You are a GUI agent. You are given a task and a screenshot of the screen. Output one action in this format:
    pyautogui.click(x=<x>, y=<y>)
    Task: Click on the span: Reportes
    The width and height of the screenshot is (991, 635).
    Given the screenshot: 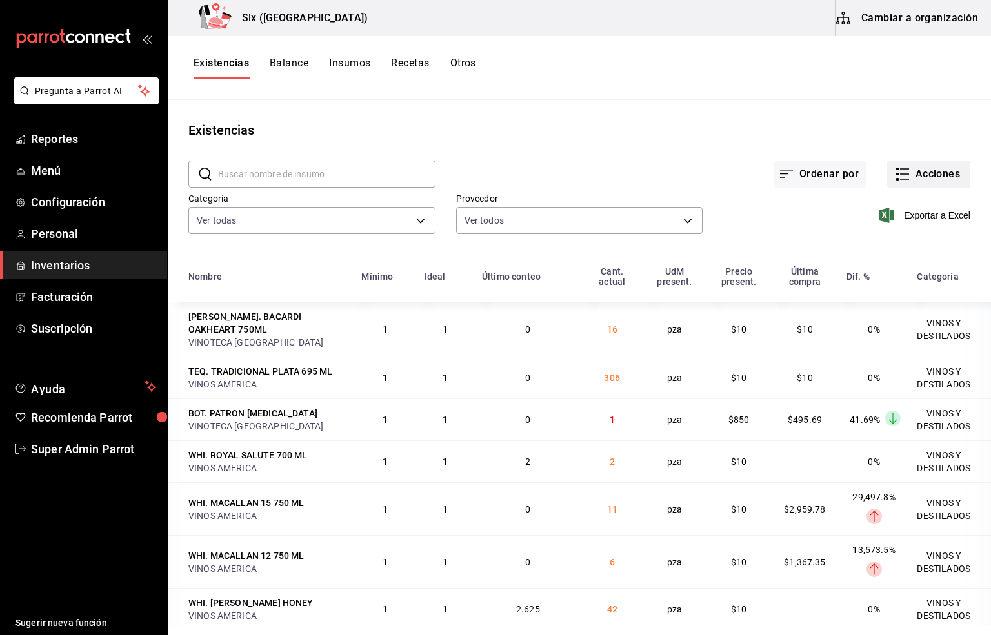 What is the action you would take?
    pyautogui.click(x=94, y=139)
    